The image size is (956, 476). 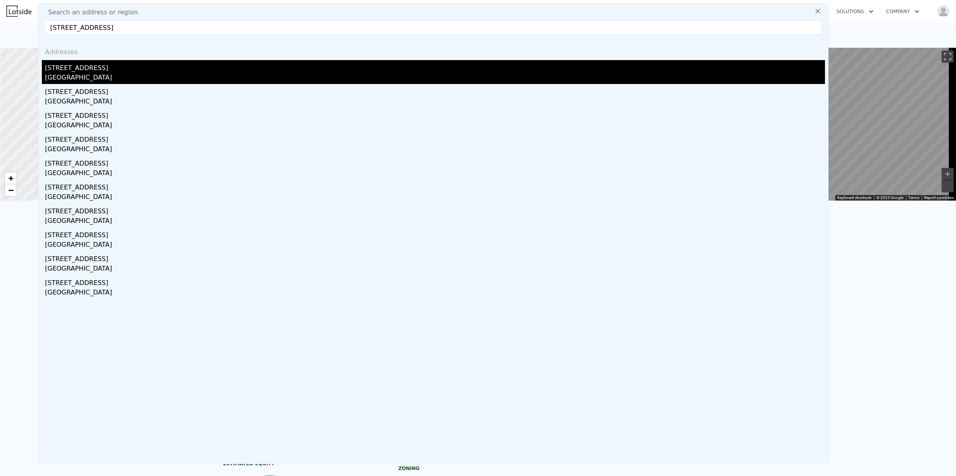 I want to click on button: Keyboard shortcuts, so click(x=854, y=198).